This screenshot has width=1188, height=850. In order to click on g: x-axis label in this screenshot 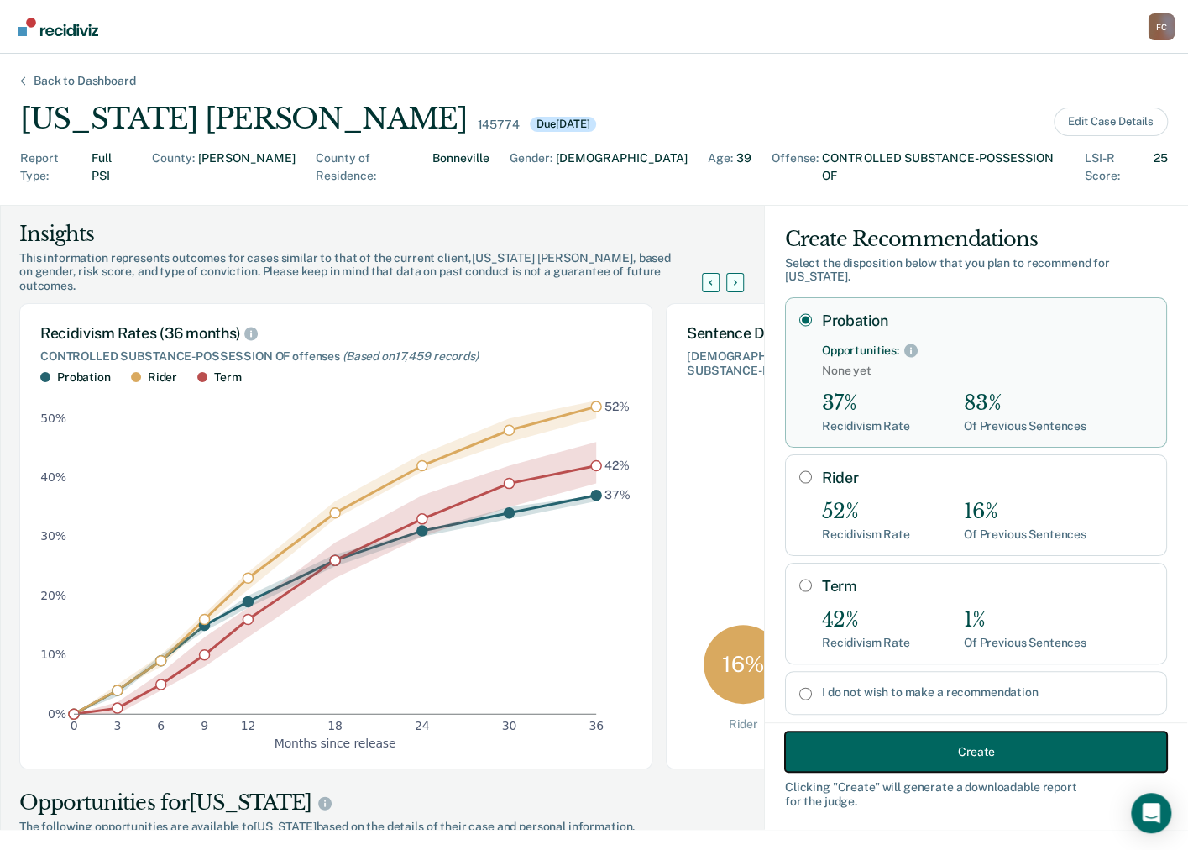, I will do `click(335, 743)`.